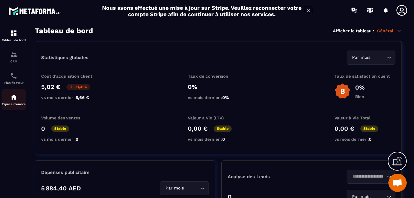  Describe the element at coordinates (125, 173) in the screenshot. I see `p: Dépenses publicitaire` at that location.